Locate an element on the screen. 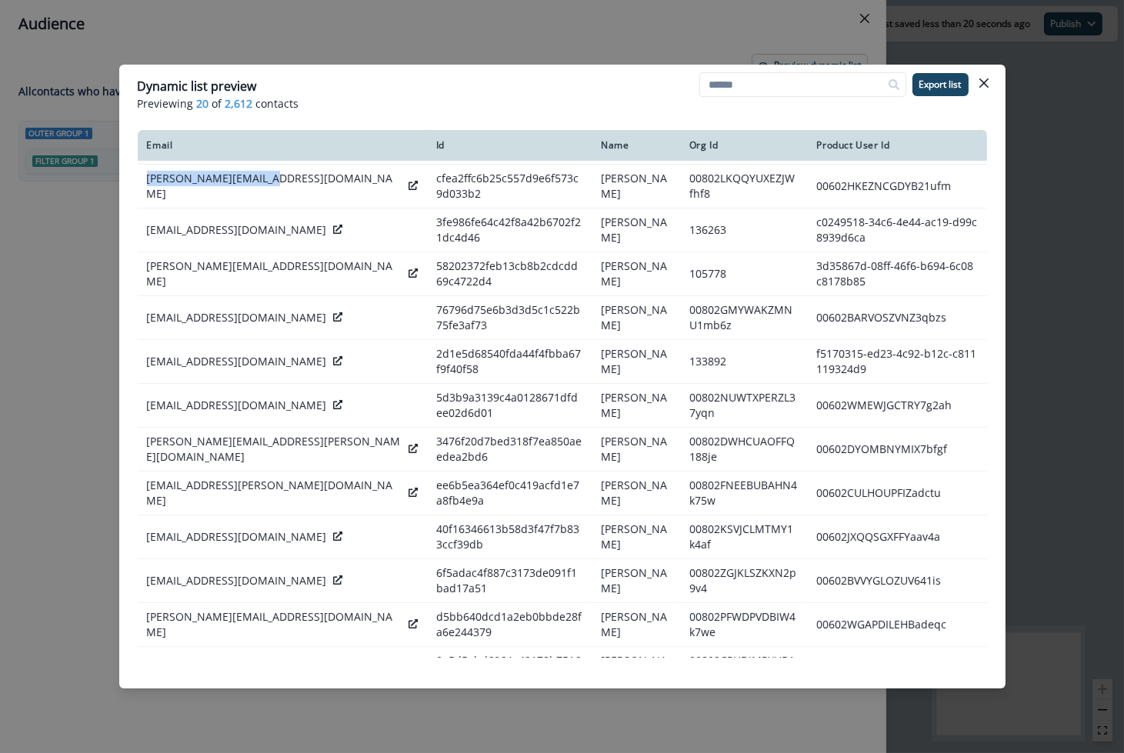 Image resolution: width=1124 pixels, height=753 pixels. span: 20 is located at coordinates (203, 103).